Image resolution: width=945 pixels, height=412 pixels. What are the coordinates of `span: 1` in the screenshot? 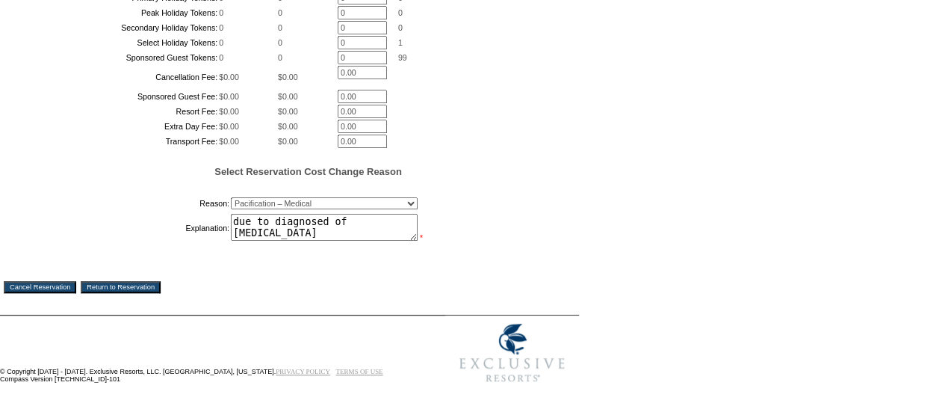 It's located at (401, 43).